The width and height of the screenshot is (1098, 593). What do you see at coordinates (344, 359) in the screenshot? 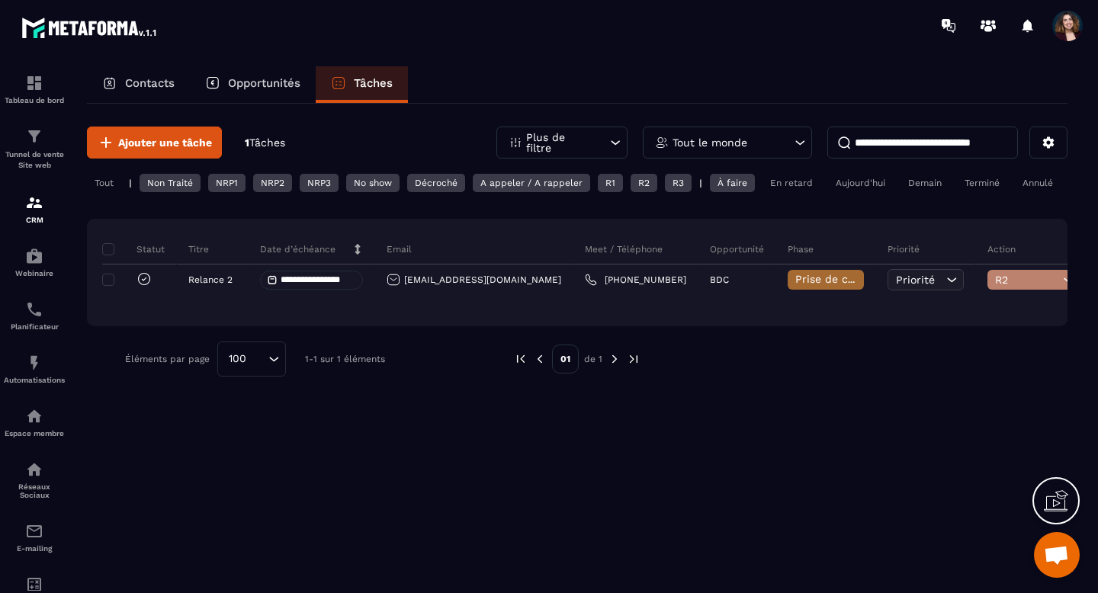
I see `p: 1-1 sur 1 éléments` at bounding box center [344, 359].